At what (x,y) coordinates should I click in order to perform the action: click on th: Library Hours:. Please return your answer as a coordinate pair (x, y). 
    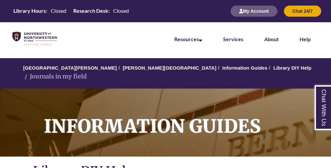
    Looking at the image, I should click on (29, 11).